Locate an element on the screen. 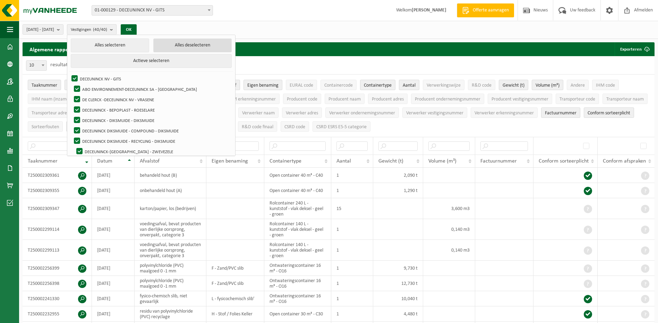 Image resolution: width=658 pixels, height=323 pixels. td: 3,600 m3 is located at coordinates (449, 209).